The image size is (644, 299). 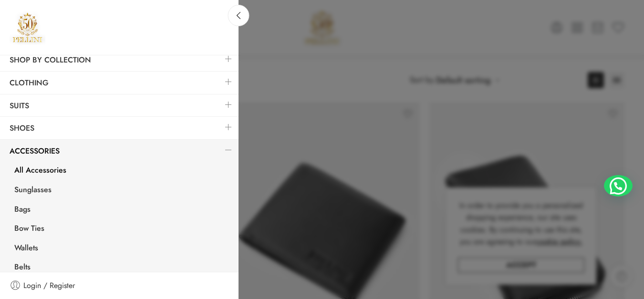 I want to click on a: Belts, so click(x=122, y=268).